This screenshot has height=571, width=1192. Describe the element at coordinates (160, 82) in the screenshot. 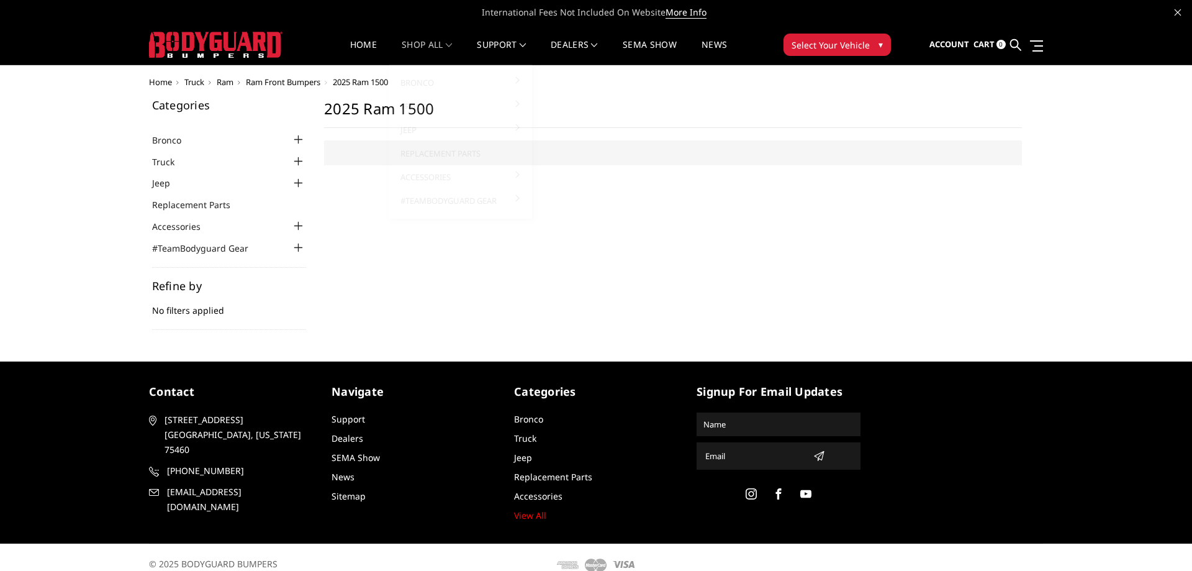

I see `span: Home` at that location.